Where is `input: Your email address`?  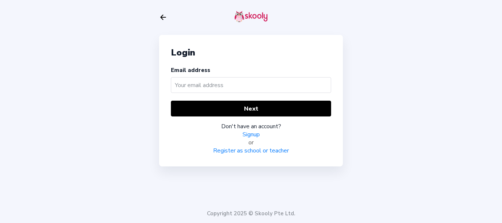 input: Your email address is located at coordinates (251, 85).